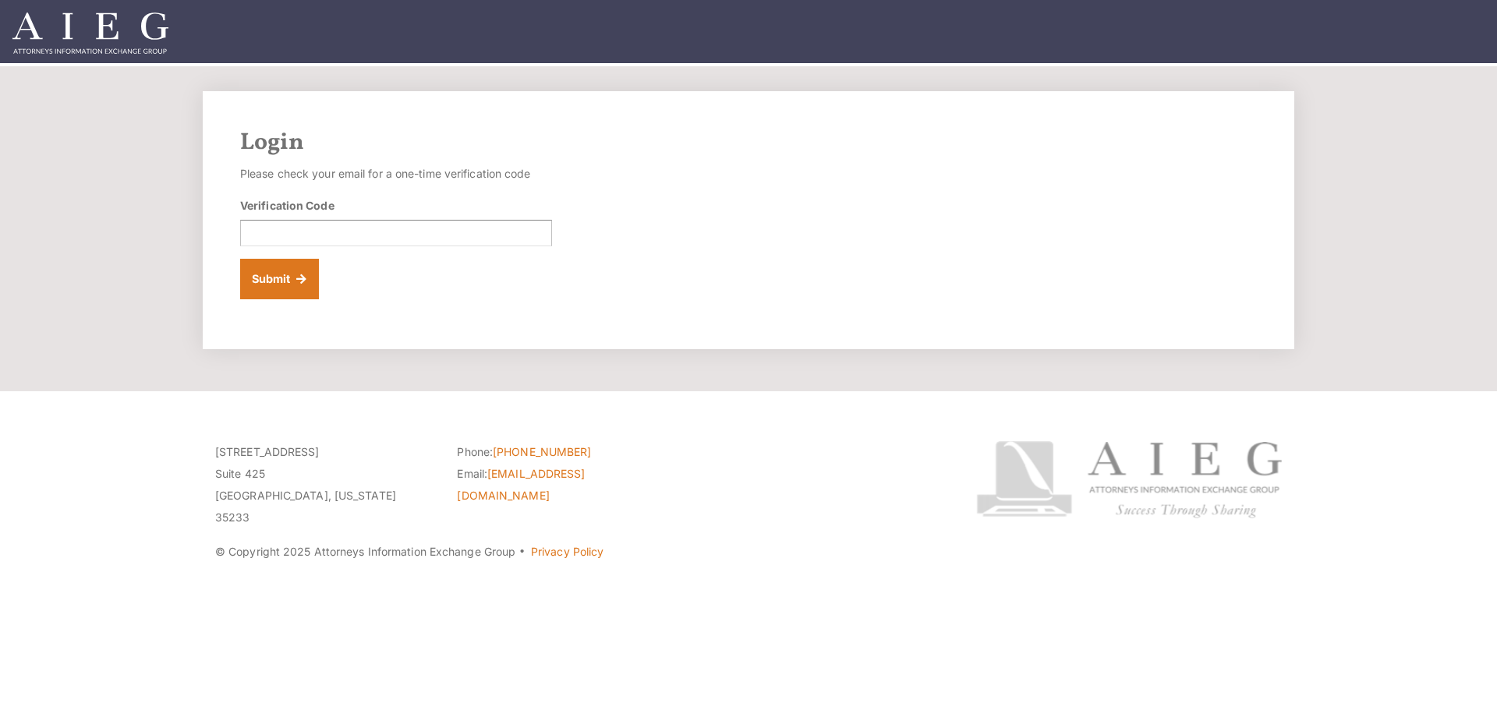 This screenshot has height=710, width=1497. Describe the element at coordinates (279, 279) in the screenshot. I see `button: Submit` at that location.